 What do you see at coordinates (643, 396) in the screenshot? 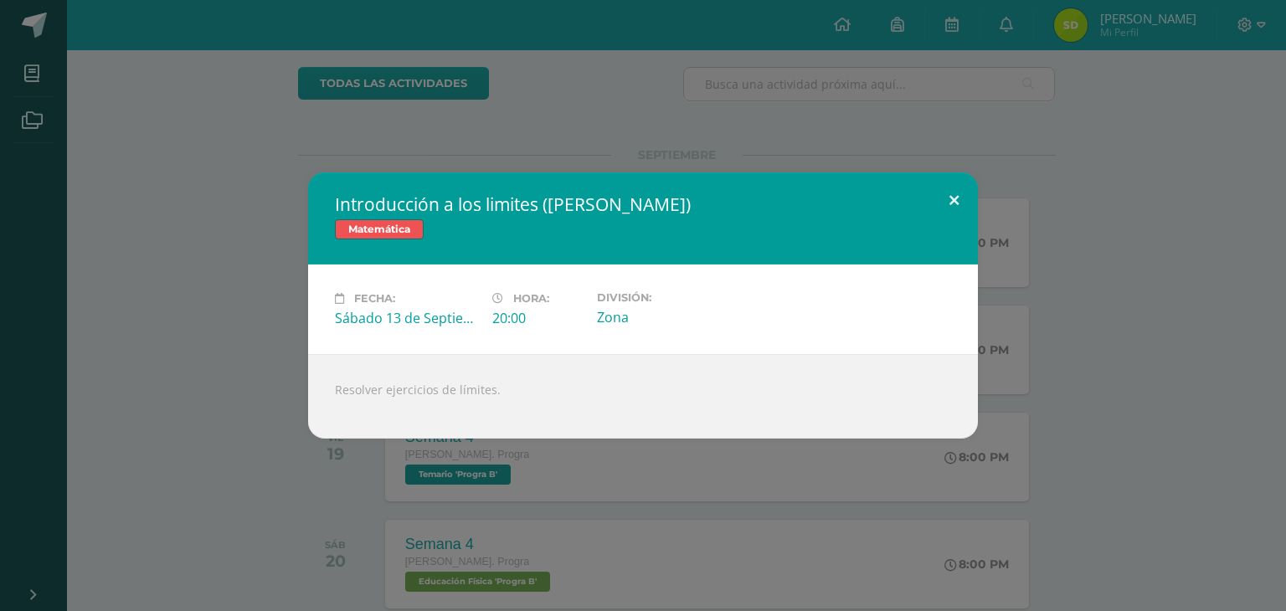
I see `div: Resolver ejercicios de límites.` at bounding box center [643, 396].